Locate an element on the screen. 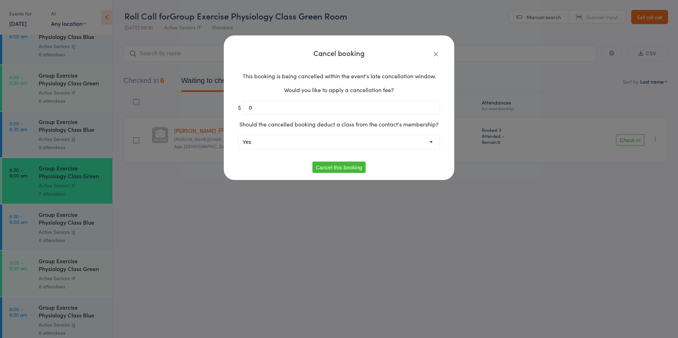  button: Cancel this booking is located at coordinates (339, 167).